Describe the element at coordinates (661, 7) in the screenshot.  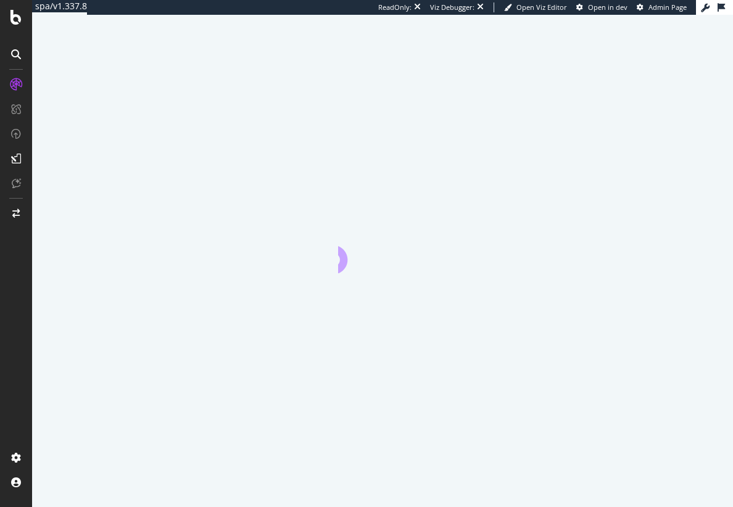
I see `a: Admin Page` at that location.